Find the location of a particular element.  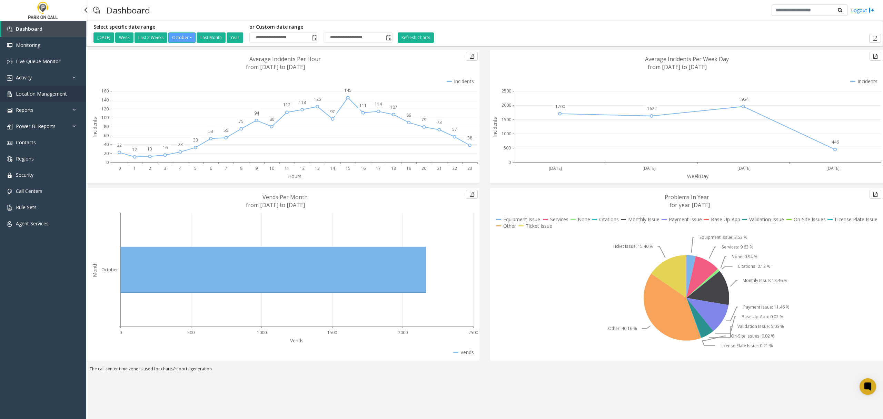

text: 13 is located at coordinates (150, 149).